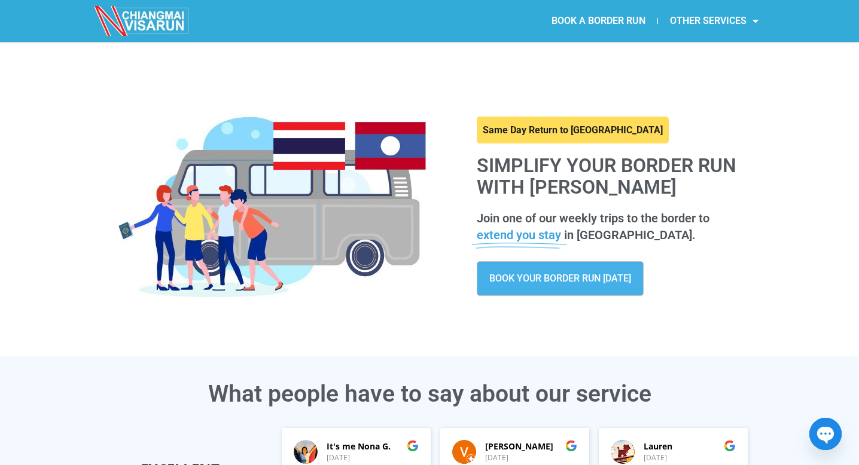  Describe the element at coordinates (623, 452) in the screenshot. I see `img: Lauren profile picture` at that location.